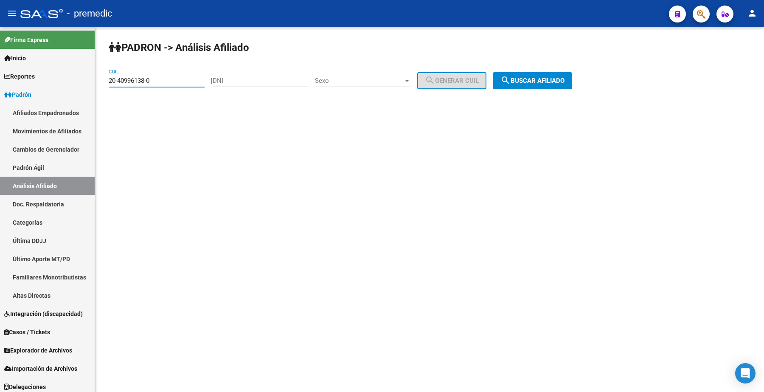 The width and height of the screenshot is (764, 392). Describe the element at coordinates (745, 373) in the screenshot. I see `div: Open Intercom Messenger` at that location.